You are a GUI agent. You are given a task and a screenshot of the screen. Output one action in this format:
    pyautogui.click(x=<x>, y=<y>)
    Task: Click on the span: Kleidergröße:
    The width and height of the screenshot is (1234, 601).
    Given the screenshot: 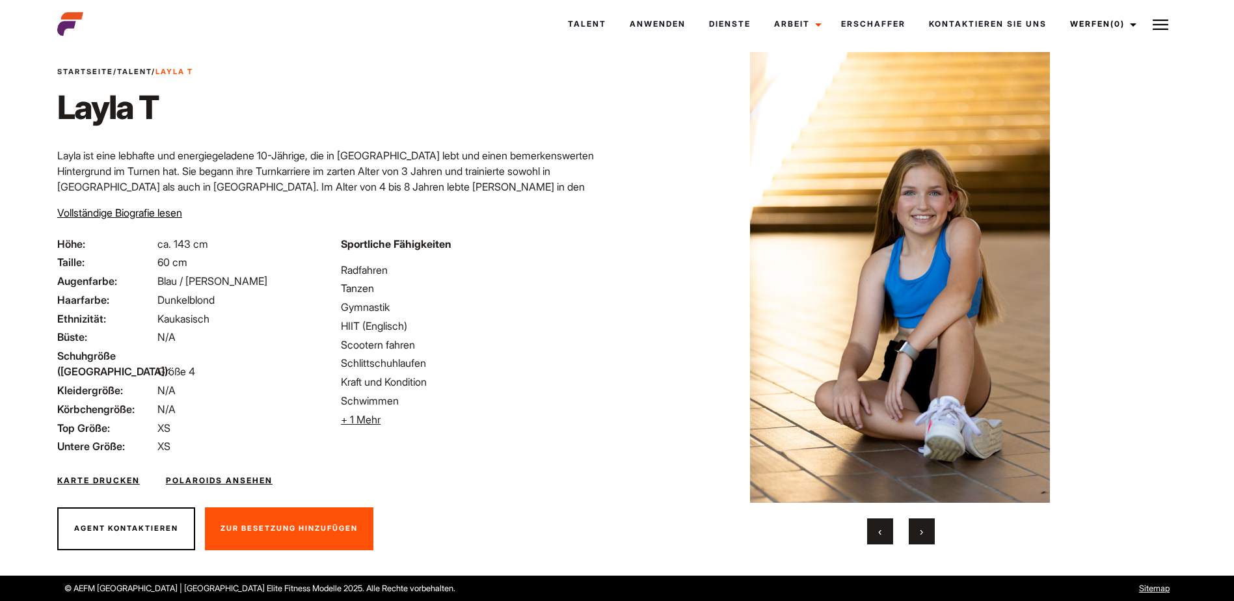 What is the action you would take?
    pyautogui.click(x=106, y=390)
    